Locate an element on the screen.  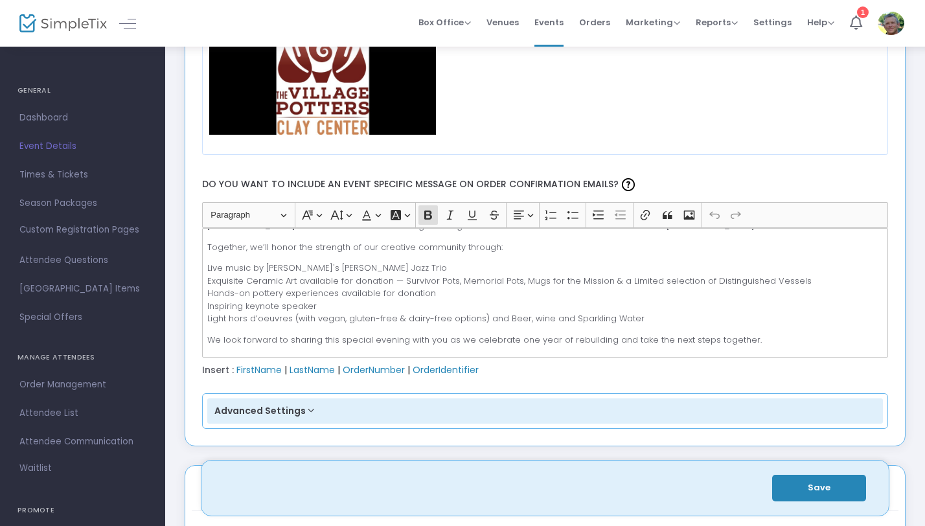
span: Box Office is located at coordinates (444, 22).